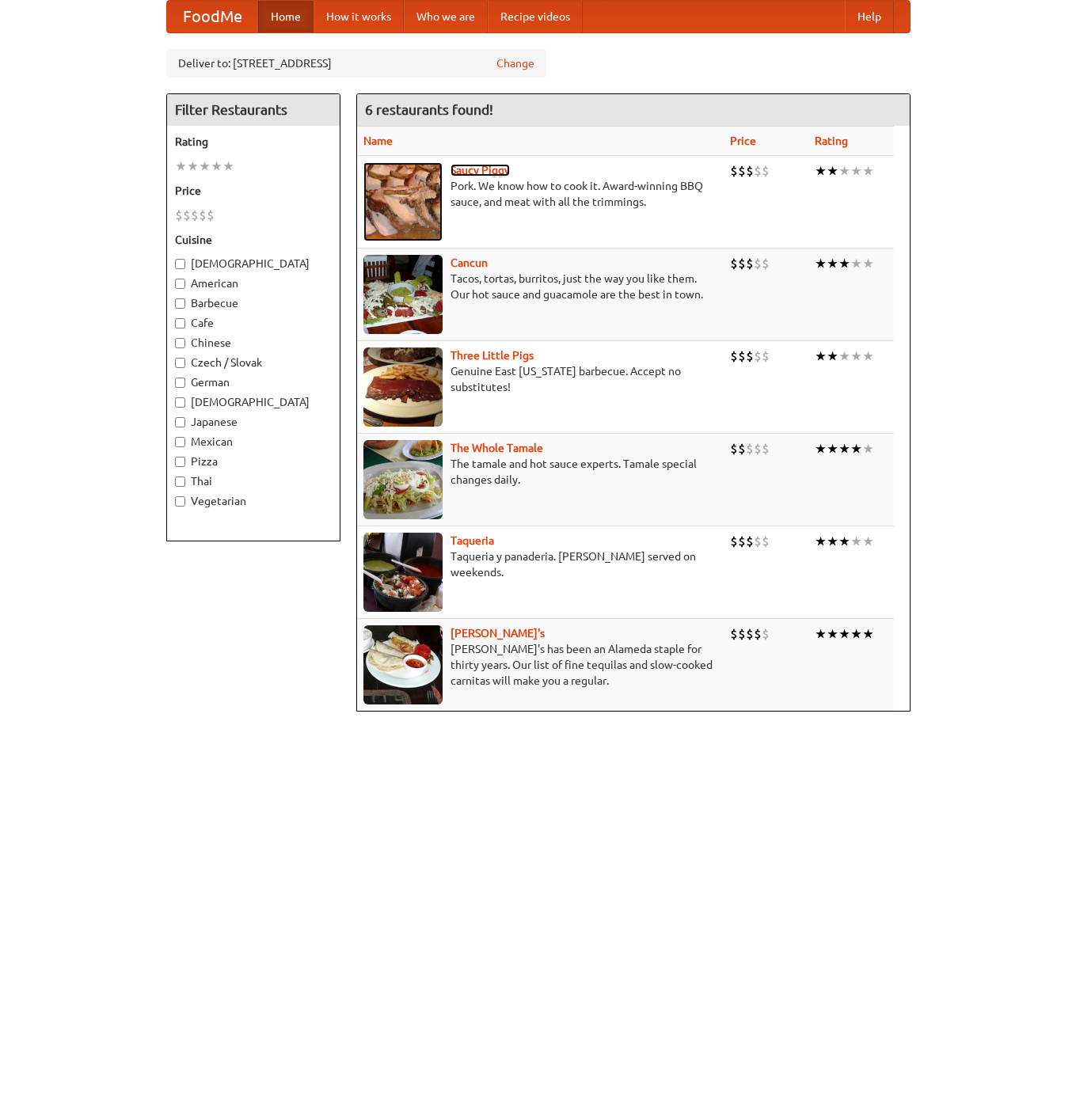 Image resolution: width=1076 pixels, height=1120 pixels. I want to click on img: cancun.jpg, so click(403, 295).